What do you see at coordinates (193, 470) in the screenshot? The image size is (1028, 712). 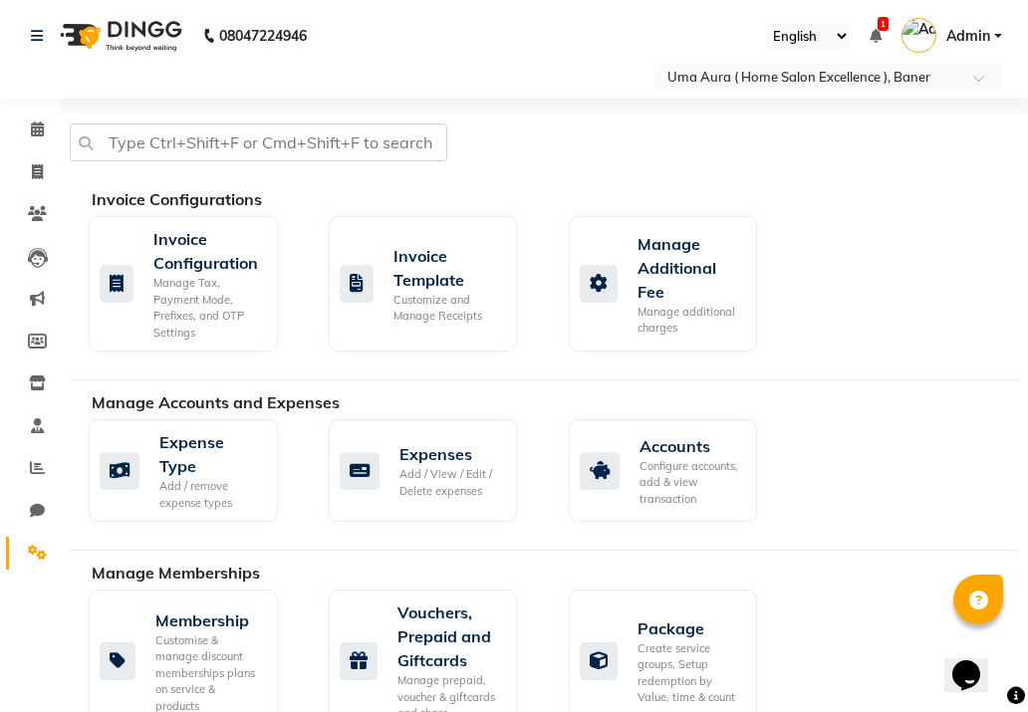 I see `a: Expense TypeAdd / remove expense types` at bounding box center [193, 470].